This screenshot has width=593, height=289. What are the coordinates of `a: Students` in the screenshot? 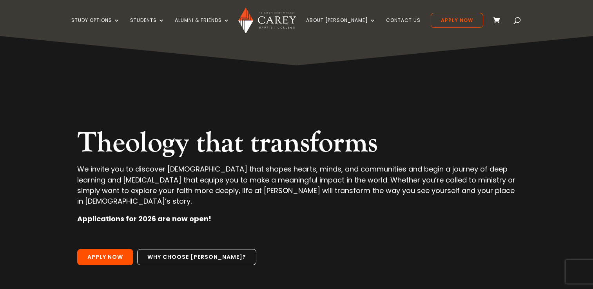 It's located at (147, 27).